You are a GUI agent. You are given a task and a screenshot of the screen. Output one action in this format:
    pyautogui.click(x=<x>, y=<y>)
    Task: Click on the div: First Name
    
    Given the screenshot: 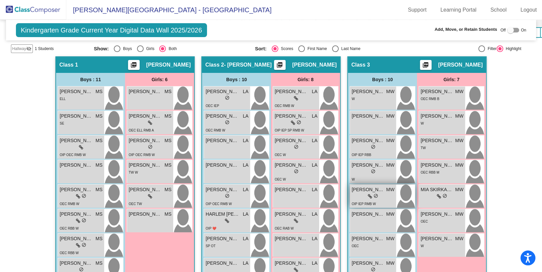 What is the action you would take?
    pyautogui.click(x=316, y=49)
    